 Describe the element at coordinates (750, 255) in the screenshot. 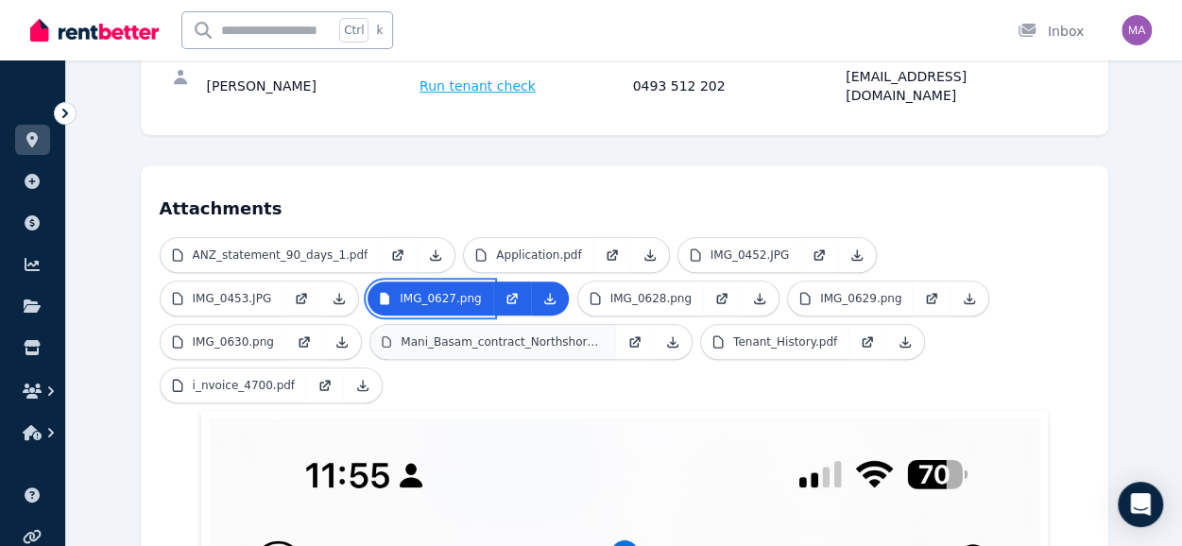

I see `p: IMG_0452.JPG` at that location.